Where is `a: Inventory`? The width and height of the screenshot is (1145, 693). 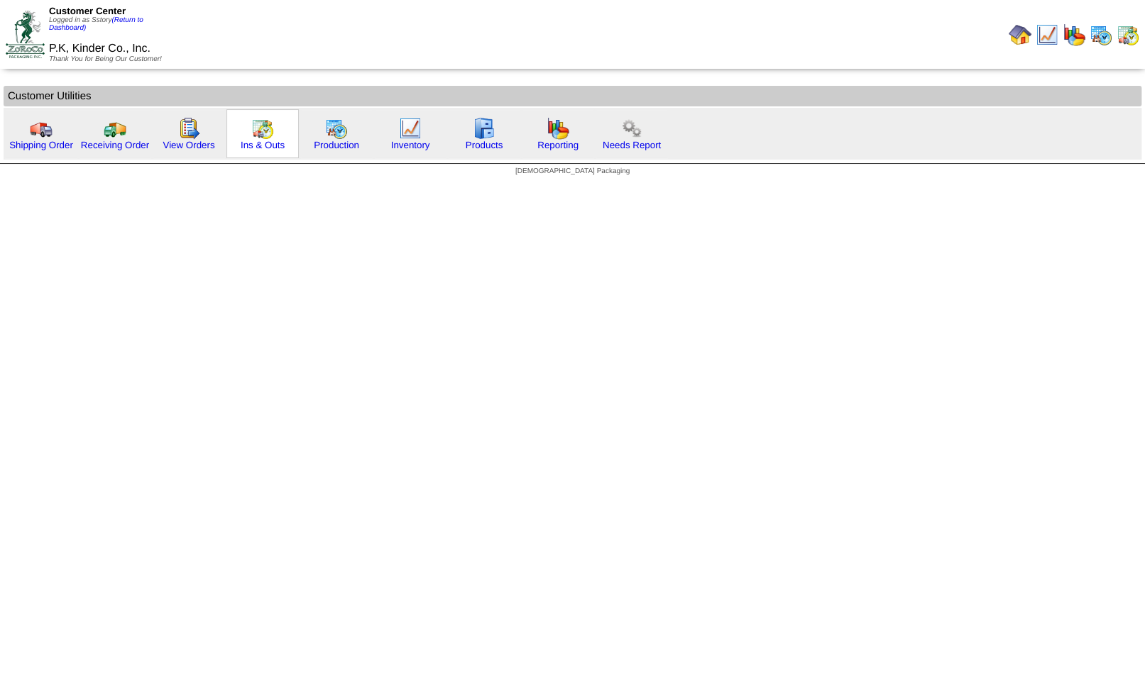 a: Inventory is located at coordinates (410, 145).